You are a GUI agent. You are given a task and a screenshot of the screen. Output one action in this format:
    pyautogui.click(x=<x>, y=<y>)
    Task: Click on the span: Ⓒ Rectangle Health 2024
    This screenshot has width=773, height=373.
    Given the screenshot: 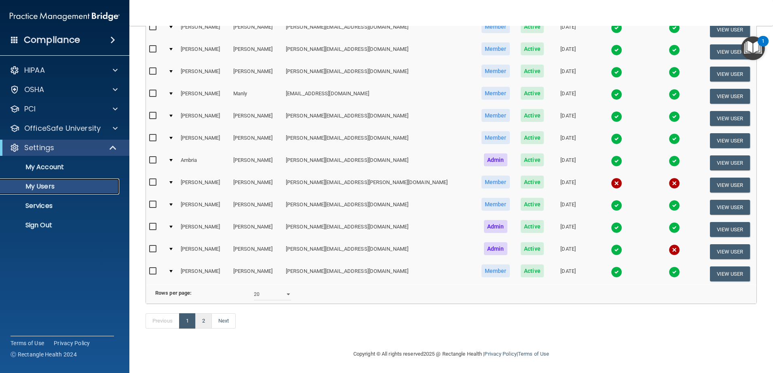 What is the action you would take?
    pyautogui.click(x=44, y=355)
    